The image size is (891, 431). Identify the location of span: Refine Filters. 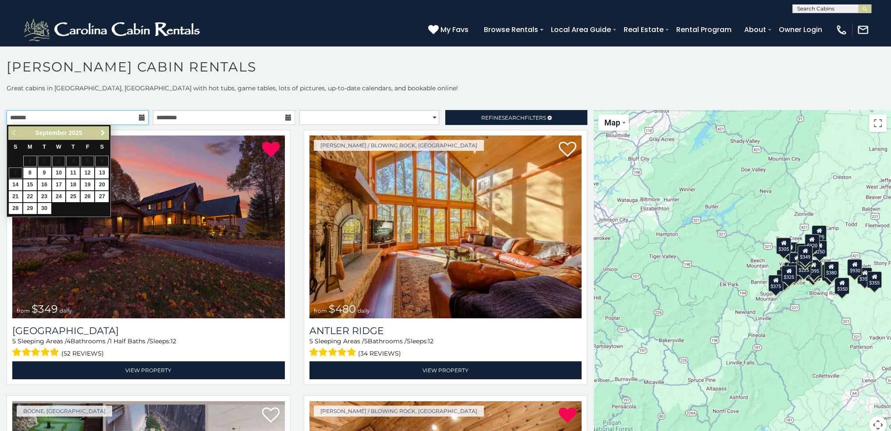
(514, 117).